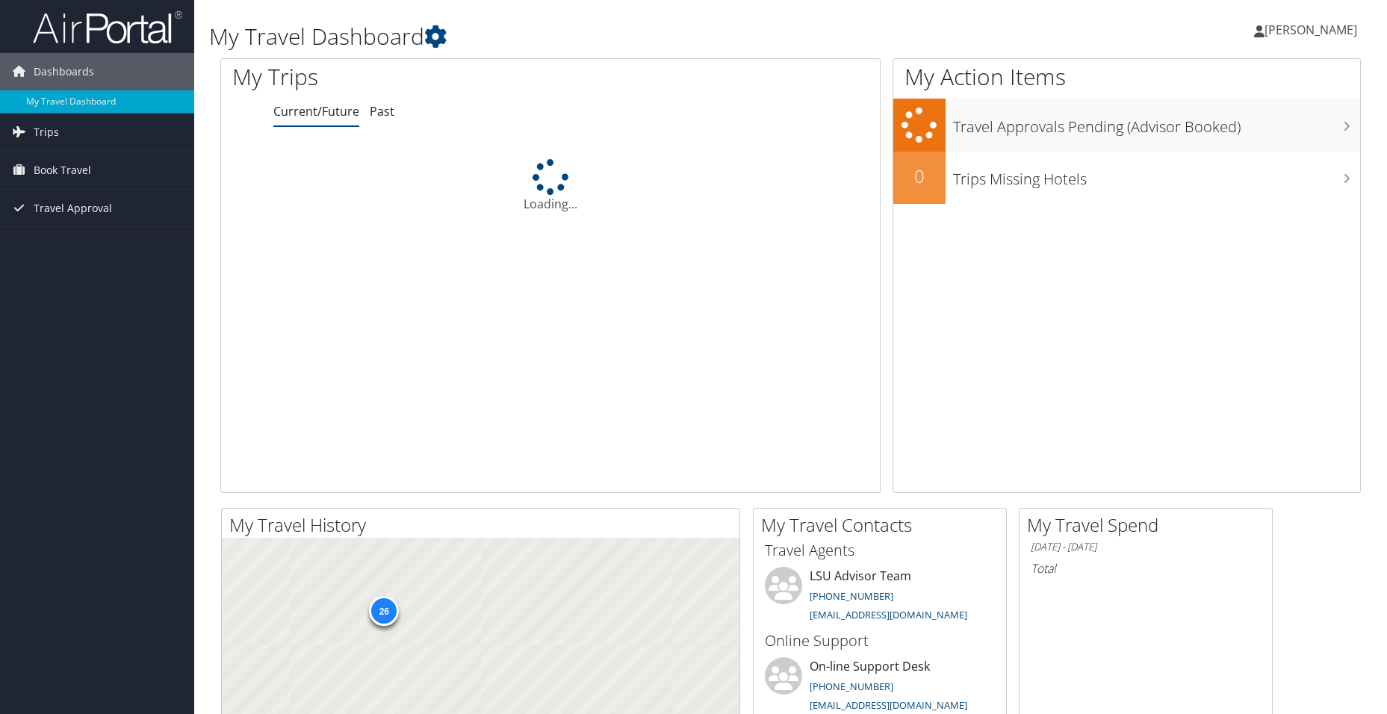 The height and width of the screenshot is (714, 1387). What do you see at coordinates (384, 611) in the screenshot?
I see `div: 26` at bounding box center [384, 611].